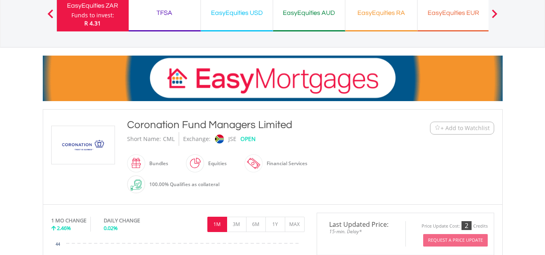  What do you see at coordinates (361, 225) in the screenshot?
I see `span: Last Updated Price:` at bounding box center [361, 225].